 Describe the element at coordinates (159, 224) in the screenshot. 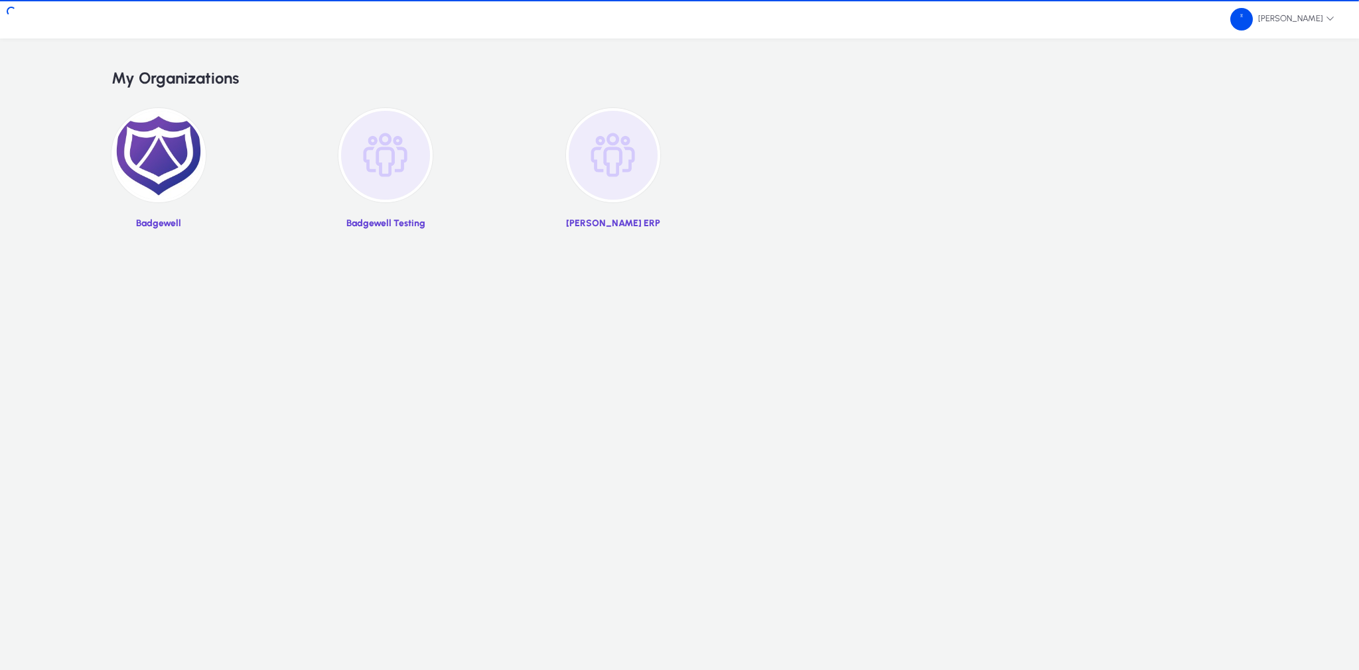

I see `p: Badgewell` at that location.